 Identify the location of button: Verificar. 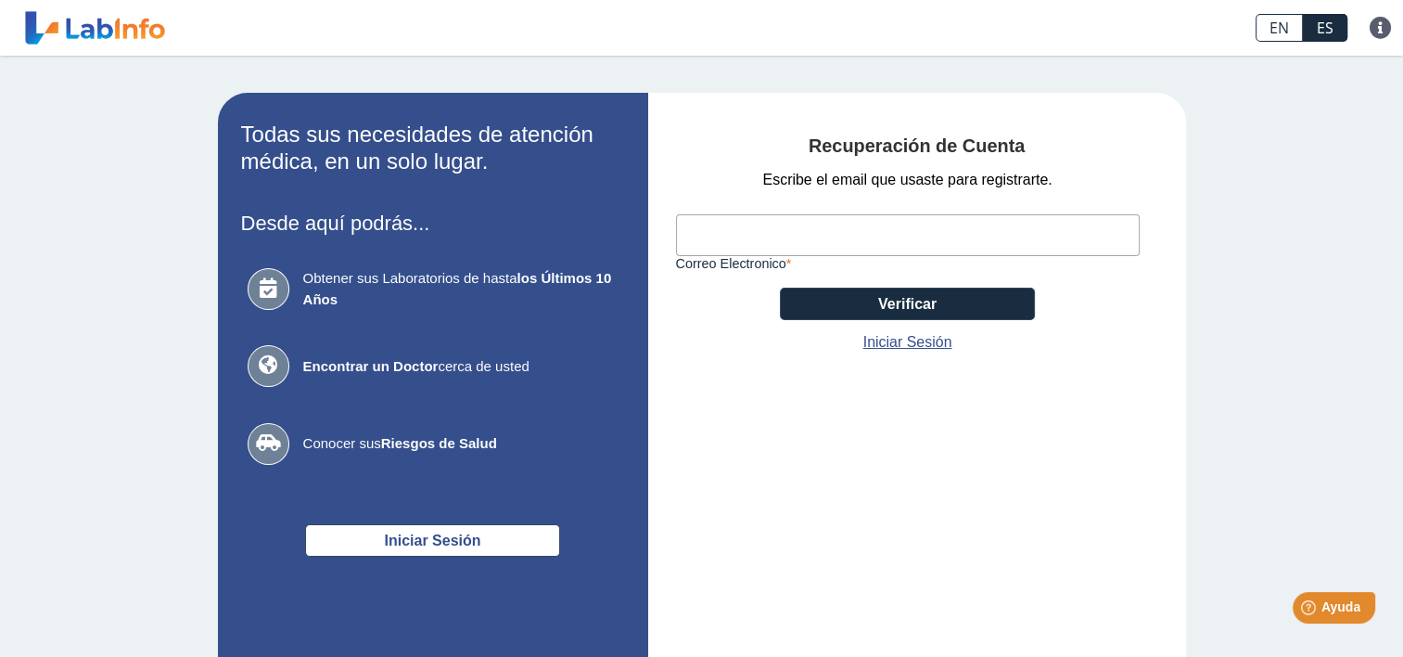
(907, 303).